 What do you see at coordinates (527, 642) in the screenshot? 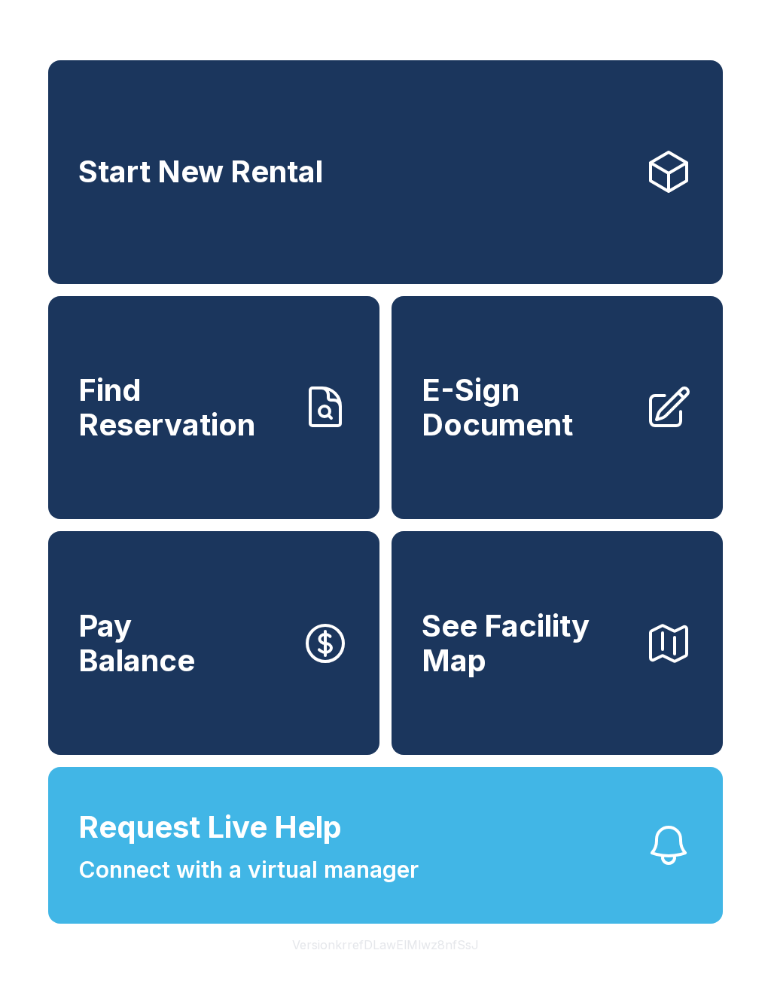
I see `span: See Facility Map` at bounding box center [527, 642].